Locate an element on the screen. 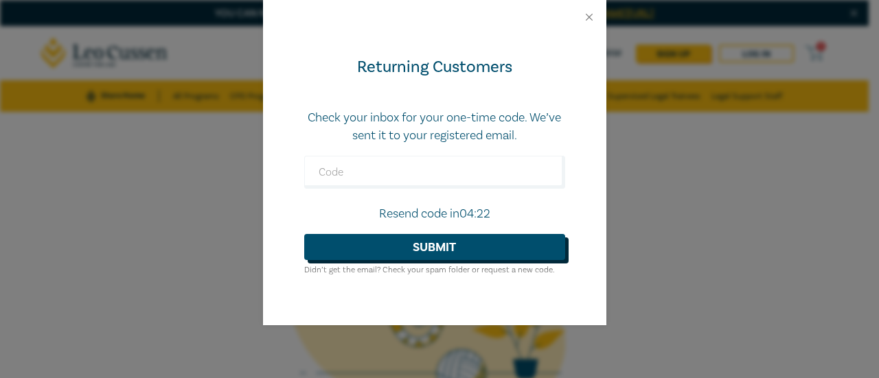 The width and height of the screenshot is (879, 378). button: Submit is located at coordinates (435, 247).